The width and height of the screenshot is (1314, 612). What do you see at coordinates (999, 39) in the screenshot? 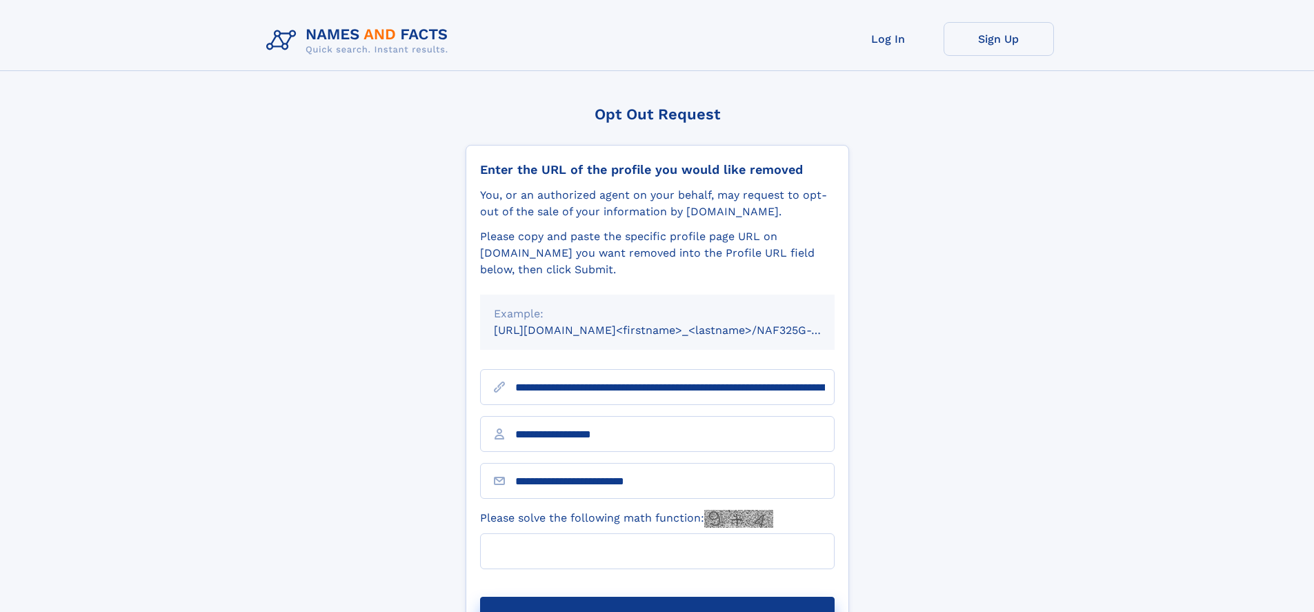
I see `a: Sign Up` at bounding box center [999, 39].